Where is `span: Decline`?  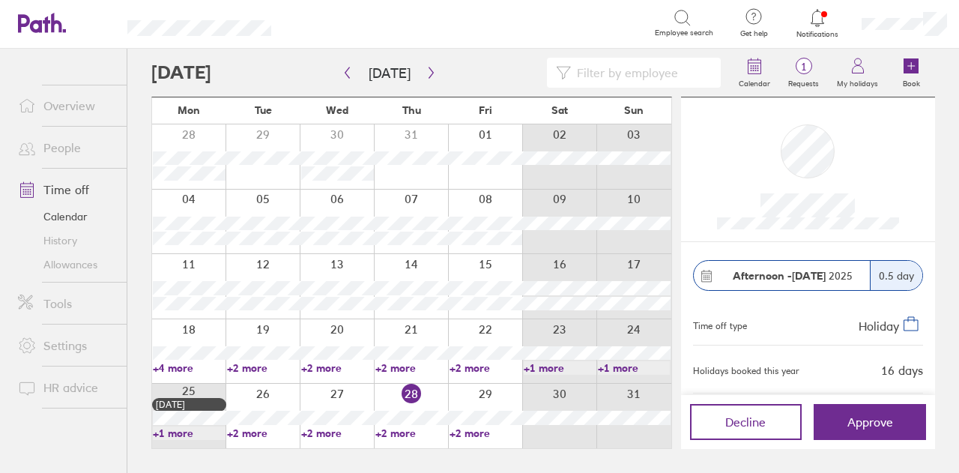
span: Decline is located at coordinates (746, 422).